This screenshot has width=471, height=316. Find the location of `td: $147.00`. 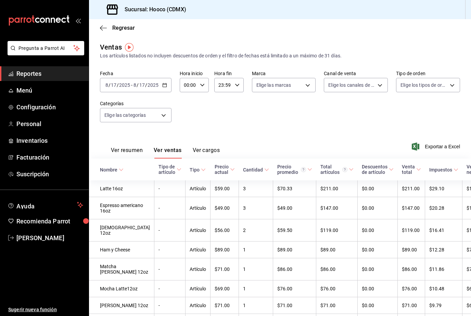

td: $147.00 is located at coordinates (337, 208).